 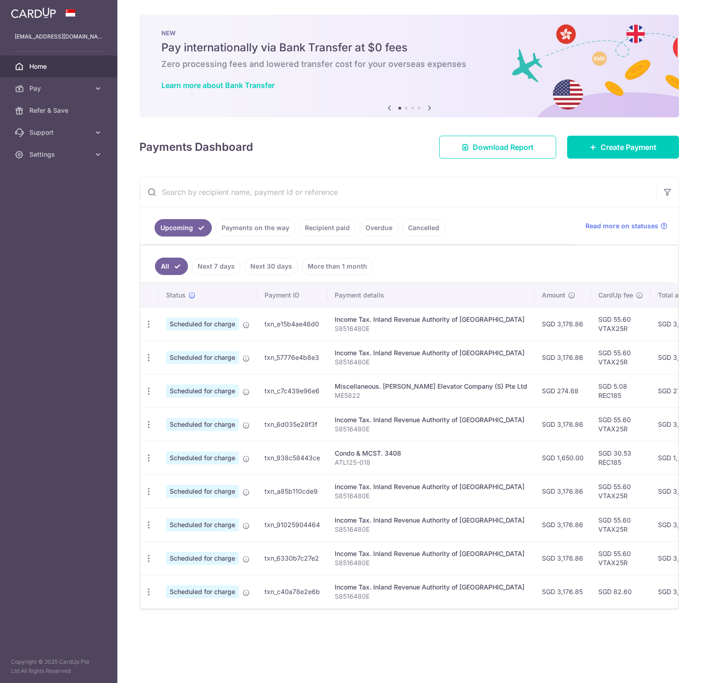 What do you see at coordinates (255, 228) in the screenshot?
I see `a: Payments on the way` at bounding box center [255, 228].